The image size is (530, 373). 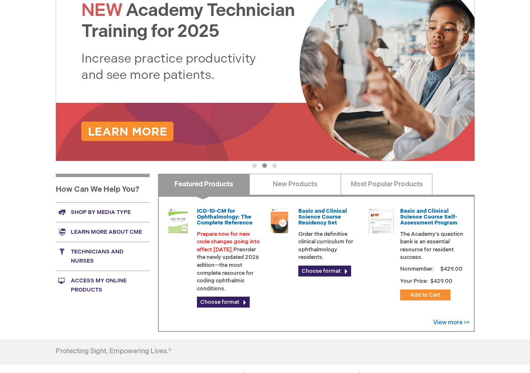 I want to click on img: 02850963u_47.png, so click(x=280, y=220).